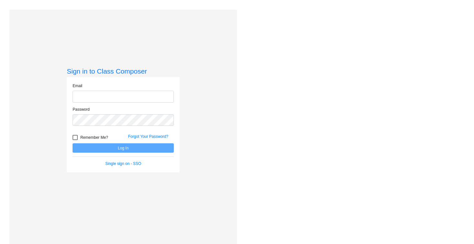  What do you see at coordinates (123, 164) in the screenshot?
I see `a: Single sign on - SSO` at bounding box center [123, 164].